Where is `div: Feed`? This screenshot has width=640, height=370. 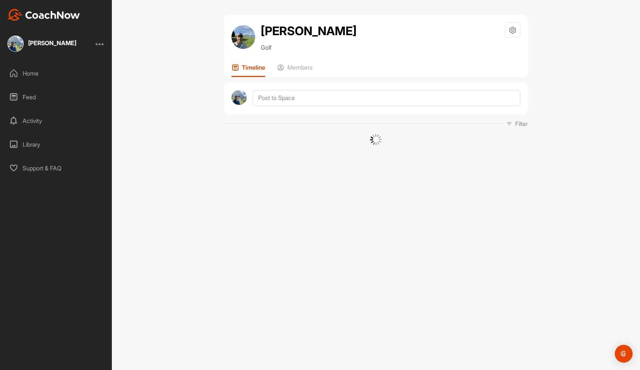 div: Feed is located at coordinates (56, 97).